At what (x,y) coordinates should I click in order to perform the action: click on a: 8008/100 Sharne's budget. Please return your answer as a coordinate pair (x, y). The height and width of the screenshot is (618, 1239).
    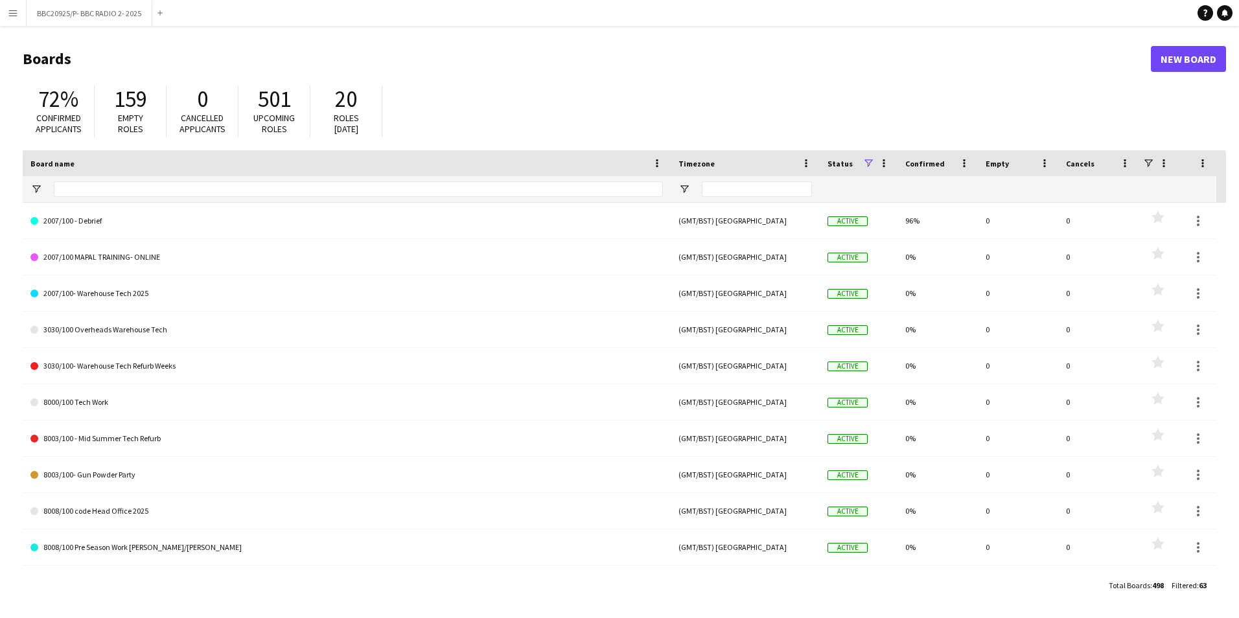
    Looking at the image, I should click on (347, 584).